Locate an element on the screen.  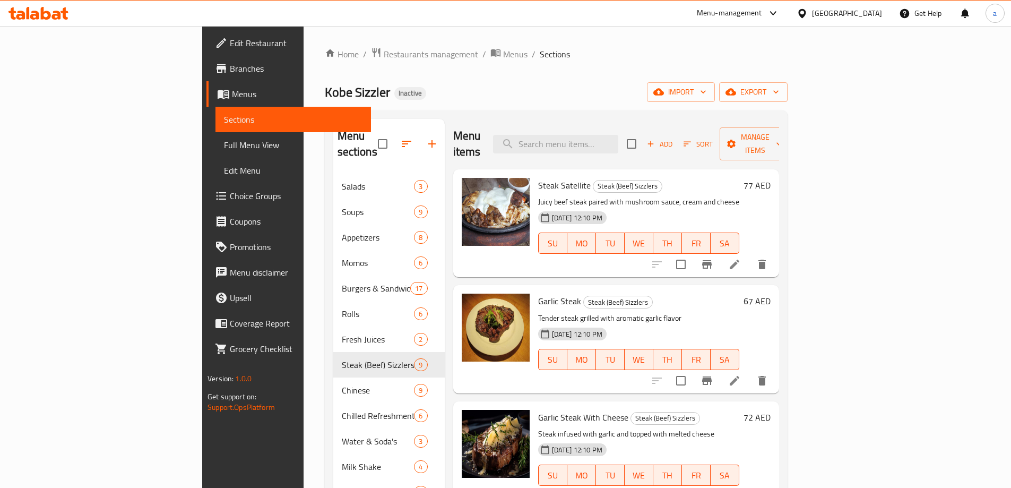
span: Coupons is located at coordinates (296, 221).